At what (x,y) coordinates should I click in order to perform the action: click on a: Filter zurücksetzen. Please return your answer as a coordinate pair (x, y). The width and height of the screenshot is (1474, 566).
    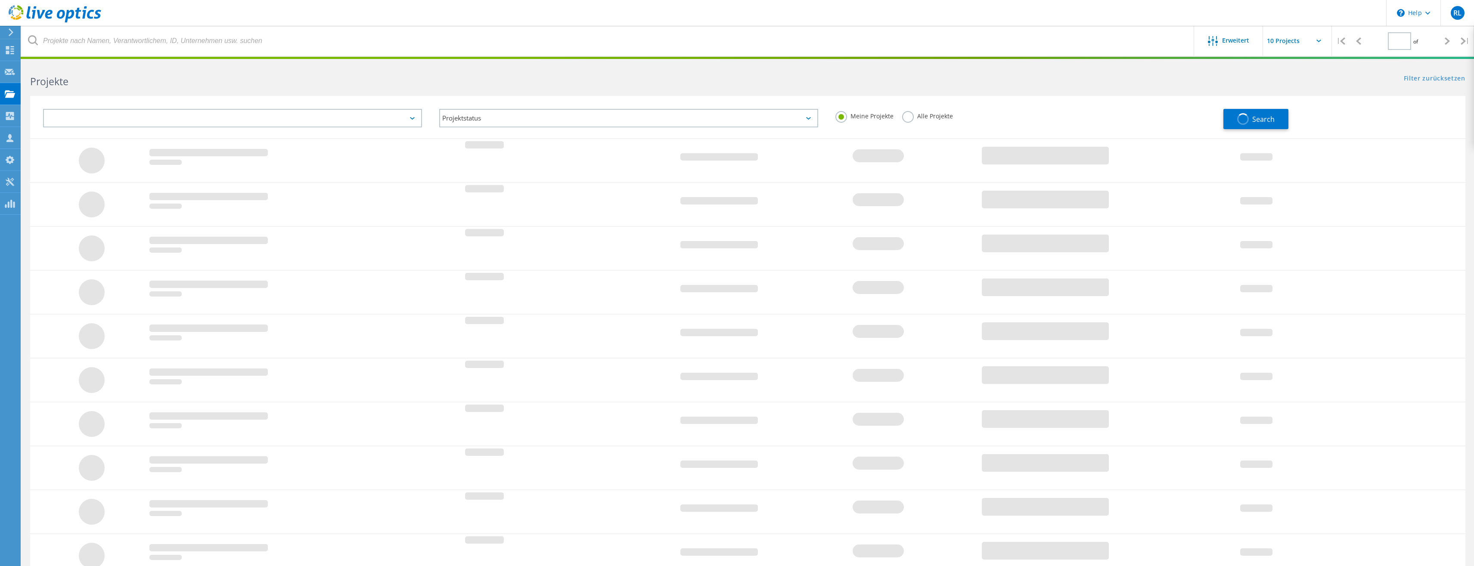
    Looking at the image, I should click on (1434, 79).